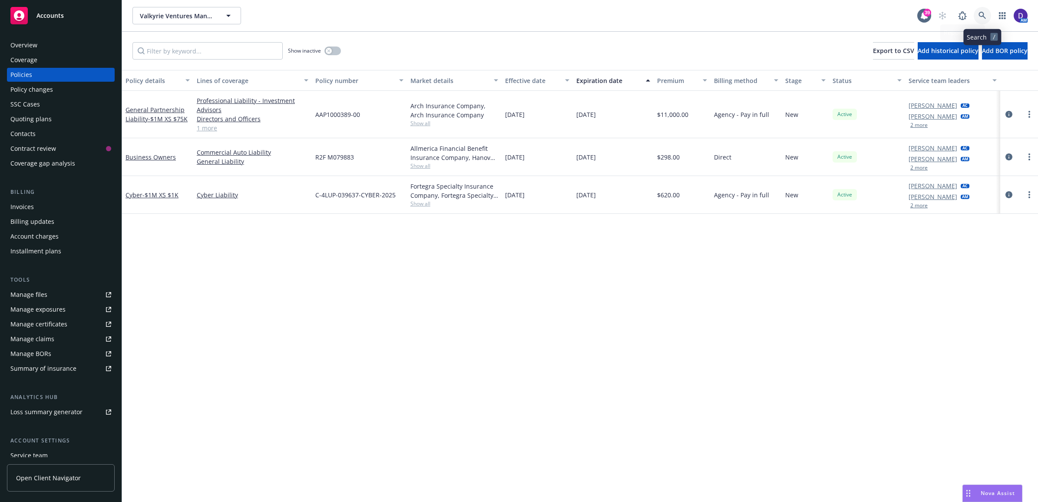 The height and width of the screenshot is (502, 1038). I want to click on button: Status, so click(867, 80).